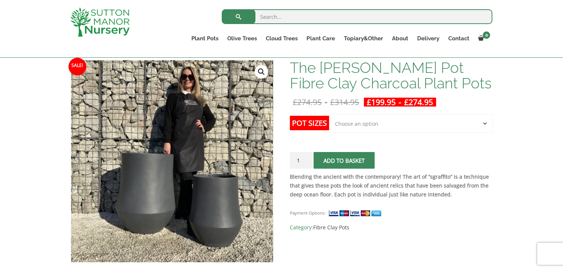  I want to click on strong: Blending the ancient with the contemporary! The art of “sgraffito” is a technique that gives thes..., so click(389, 185).